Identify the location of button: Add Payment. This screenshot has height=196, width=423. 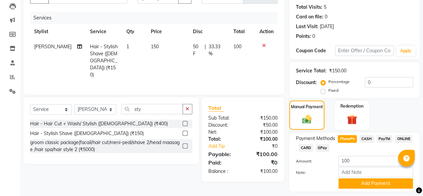
(376, 183).